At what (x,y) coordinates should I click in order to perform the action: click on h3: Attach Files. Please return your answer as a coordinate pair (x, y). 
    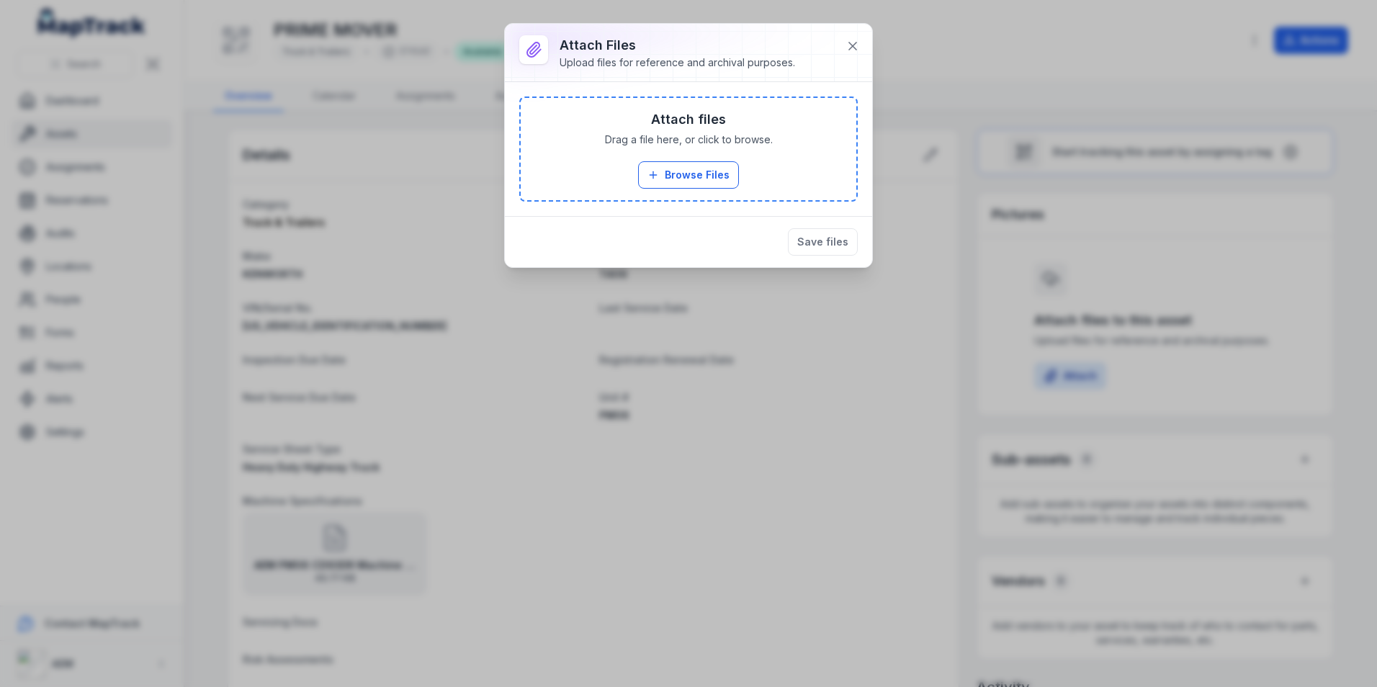
    Looking at the image, I should click on (677, 45).